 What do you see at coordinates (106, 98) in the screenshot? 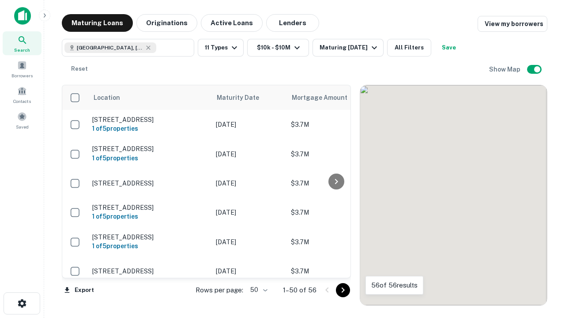
I see `span: Location` at bounding box center [106, 98].